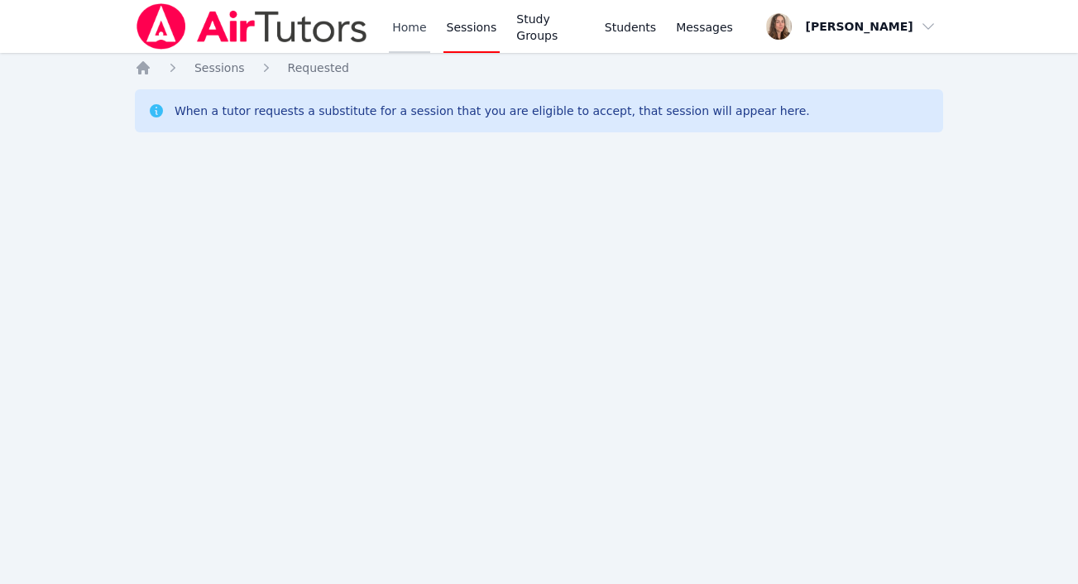  What do you see at coordinates (704, 27) in the screenshot?
I see `span: Messages` at bounding box center [704, 27].